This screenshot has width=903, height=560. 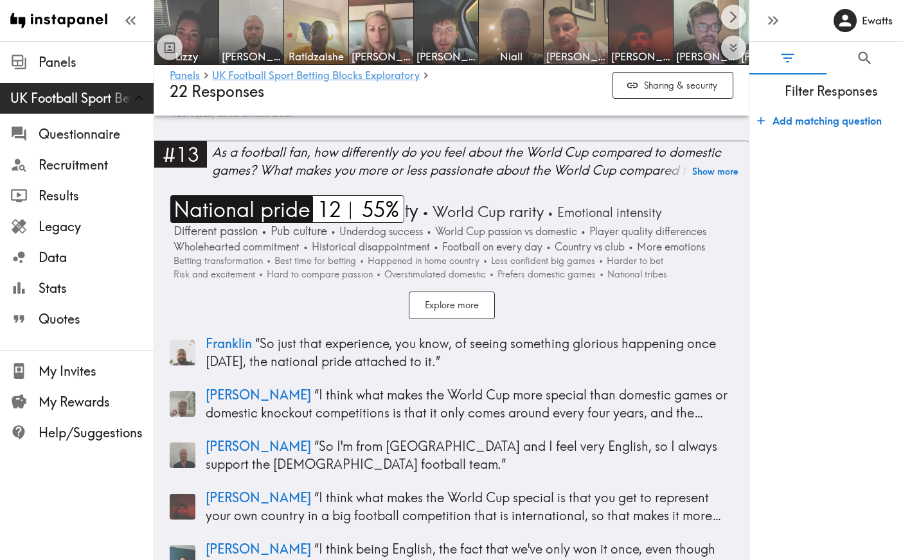 I want to click on span: Overstimulated domestic, so click(x=433, y=274).